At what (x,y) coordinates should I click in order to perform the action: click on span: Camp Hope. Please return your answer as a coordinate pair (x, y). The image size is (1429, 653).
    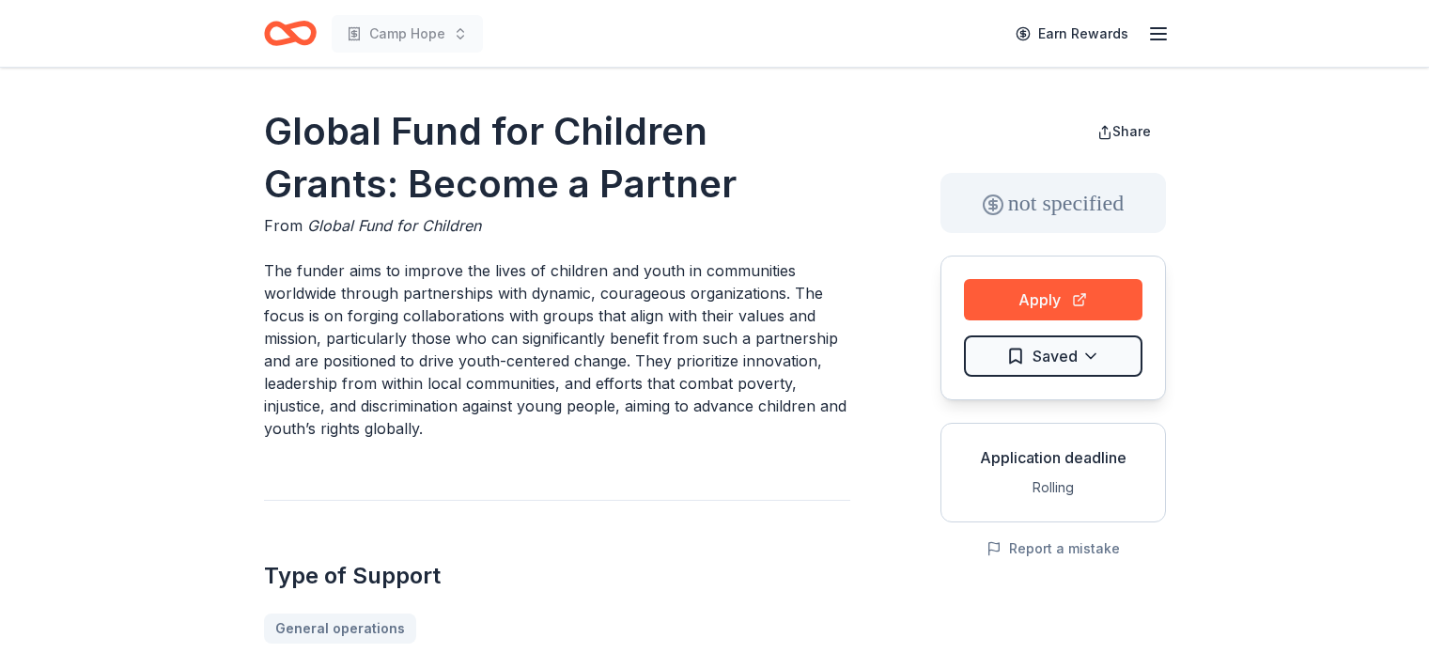
    Looking at the image, I should click on (407, 34).